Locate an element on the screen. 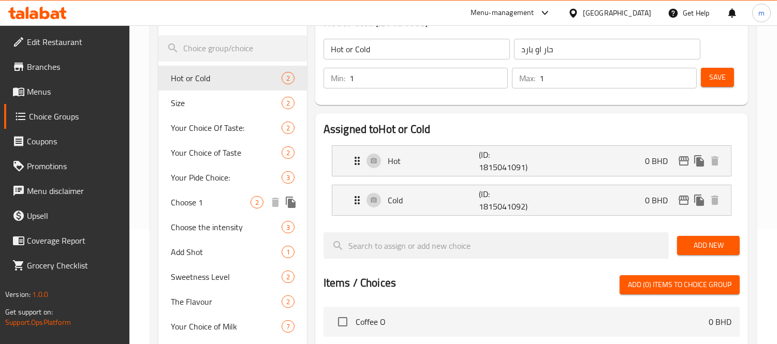  span: Add New is located at coordinates (708, 245).